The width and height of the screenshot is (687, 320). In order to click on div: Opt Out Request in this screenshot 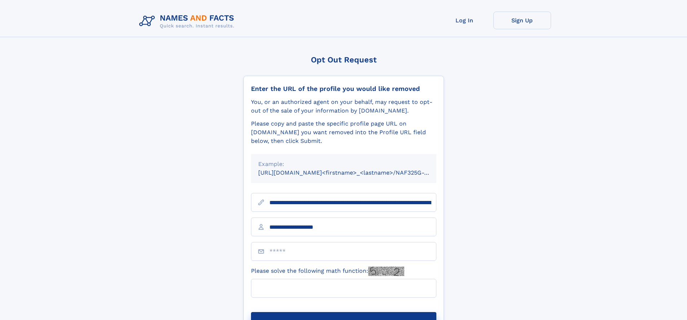, I will do `click(344, 59)`.